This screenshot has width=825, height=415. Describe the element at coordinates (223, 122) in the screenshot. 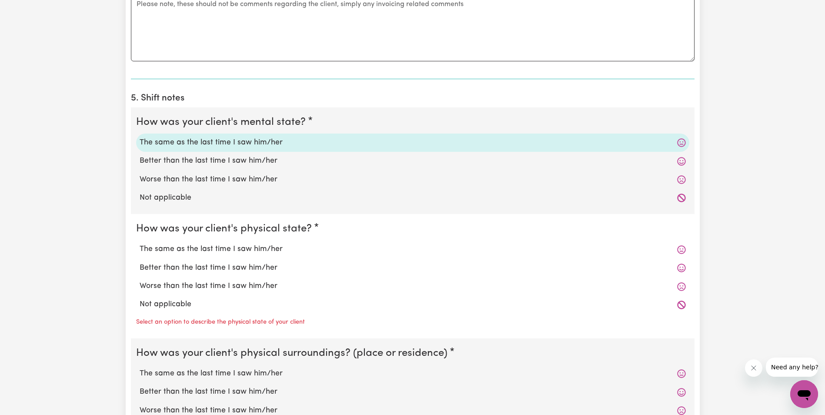

I see `legend: How was your client's mental state?` at that location.